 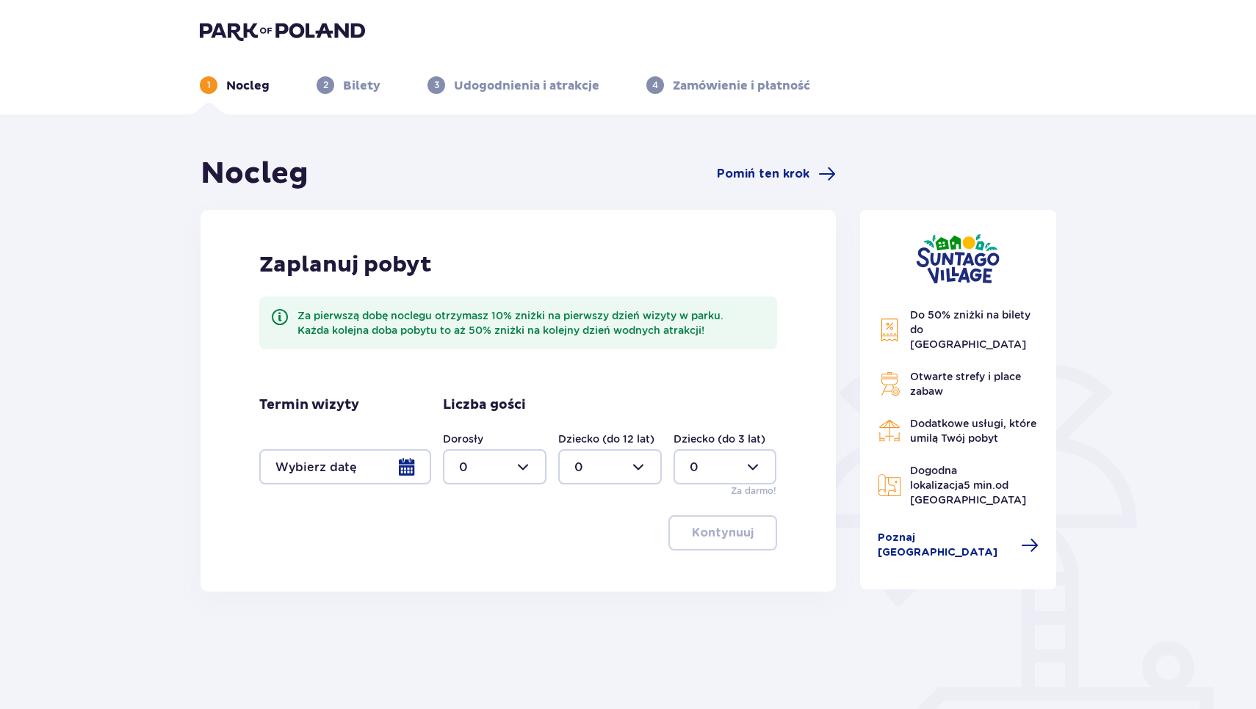 I want to click on p: 3, so click(x=436, y=85).